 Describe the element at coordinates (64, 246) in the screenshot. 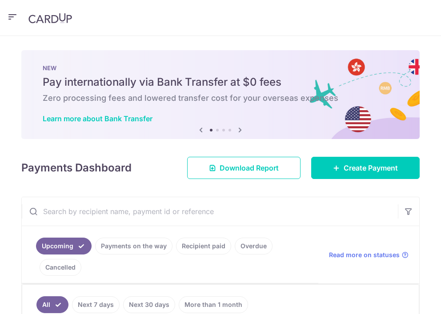

I see `a: Upcoming` at that location.